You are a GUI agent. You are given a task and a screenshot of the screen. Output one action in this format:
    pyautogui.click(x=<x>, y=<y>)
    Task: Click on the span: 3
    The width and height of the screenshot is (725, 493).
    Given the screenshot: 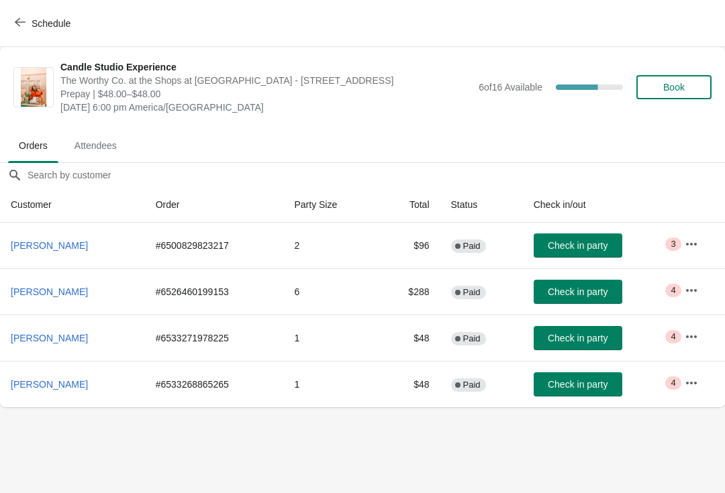 What is the action you would take?
    pyautogui.click(x=672, y=244)
    